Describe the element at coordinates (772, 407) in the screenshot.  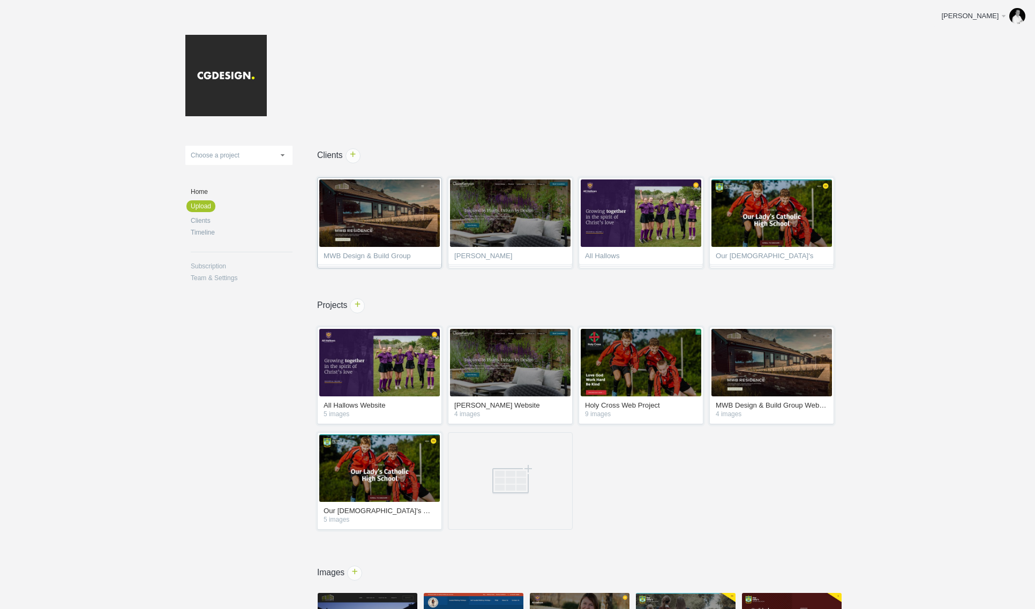
I see `a: MWB Design & Build Group Website` at that location.